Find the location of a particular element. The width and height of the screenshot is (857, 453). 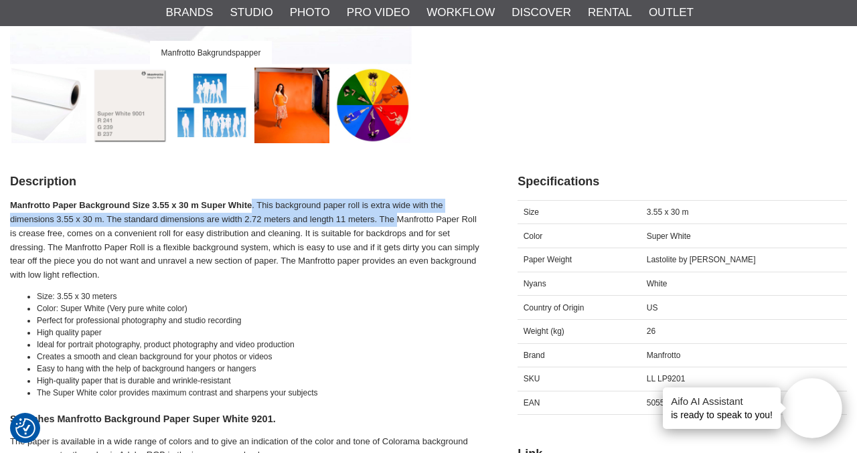

button: Consent Preferences is located at coordinates (25, 428).